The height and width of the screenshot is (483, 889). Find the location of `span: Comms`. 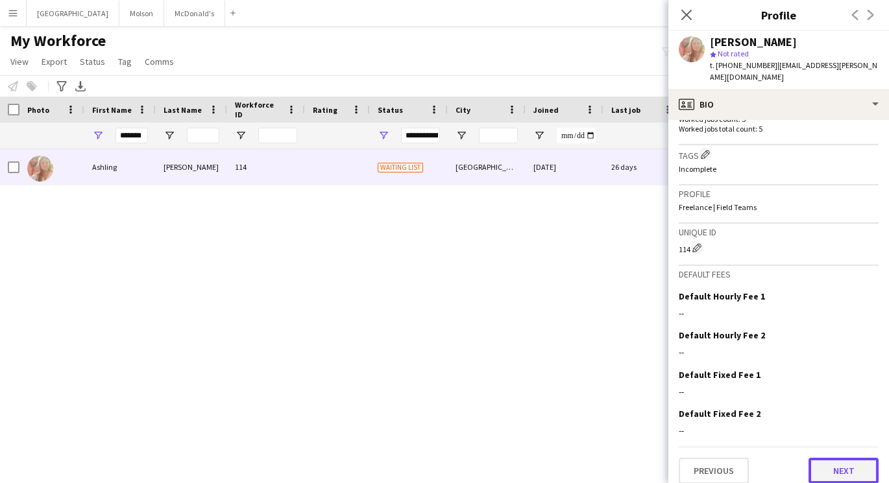

span: Comms is located at coordinates (159, 62).